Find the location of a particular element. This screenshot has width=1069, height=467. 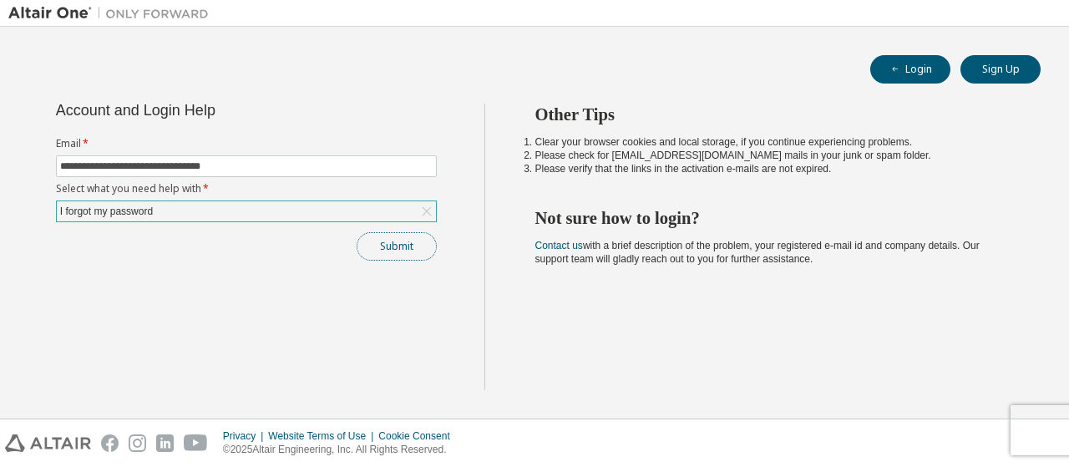

li: Clear your browser cookies and local storage, if you continue experiencing problems. is located at coordinates (774, 142).